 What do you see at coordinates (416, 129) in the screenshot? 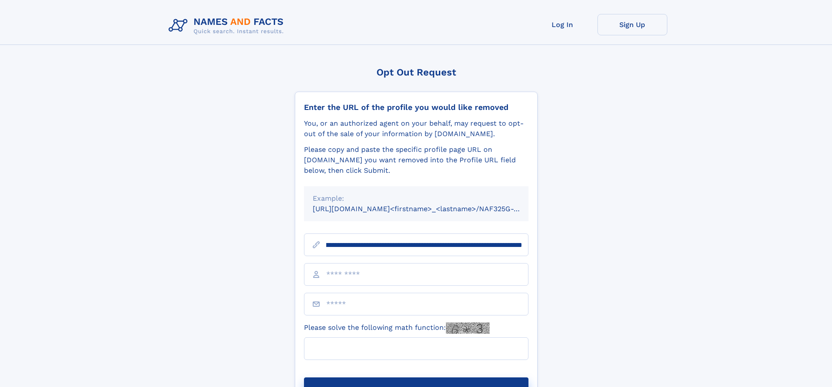
I see `div: You, or an authorized agent on your behalf, may request to opt-out of the sale of your informatio...` at bounding box center [416, 129].